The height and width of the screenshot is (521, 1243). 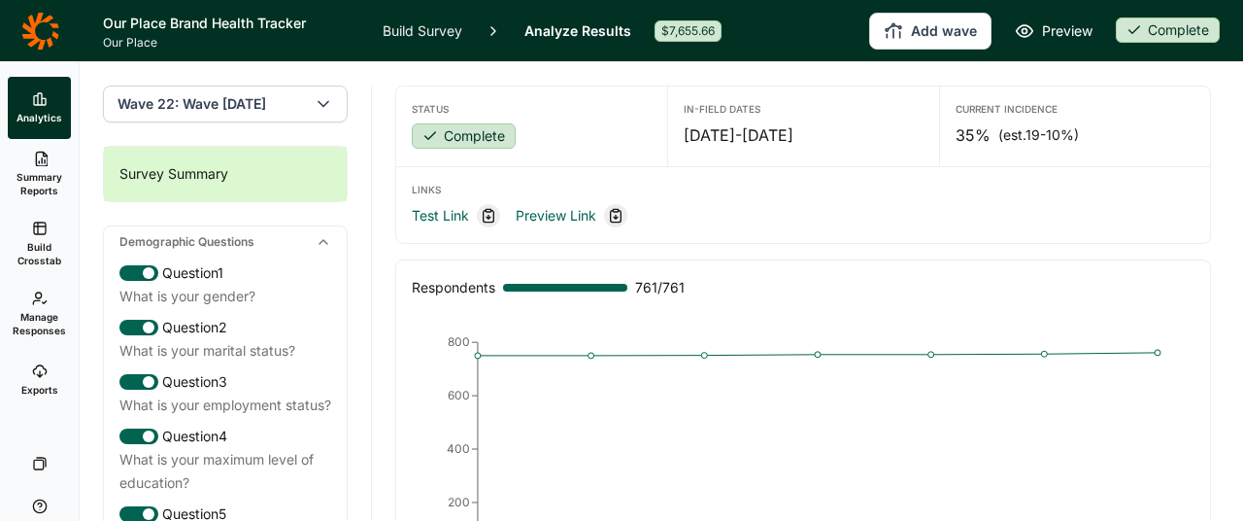 What do you see at coordinates (458, 394) in the screenshot?
I see `tspan: 600` at bounding box center [458, 394].